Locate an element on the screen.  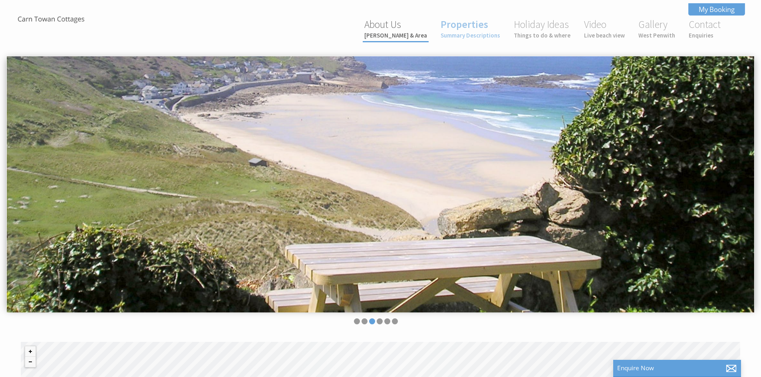
a: My Booking is located at coordinates (717, 9).